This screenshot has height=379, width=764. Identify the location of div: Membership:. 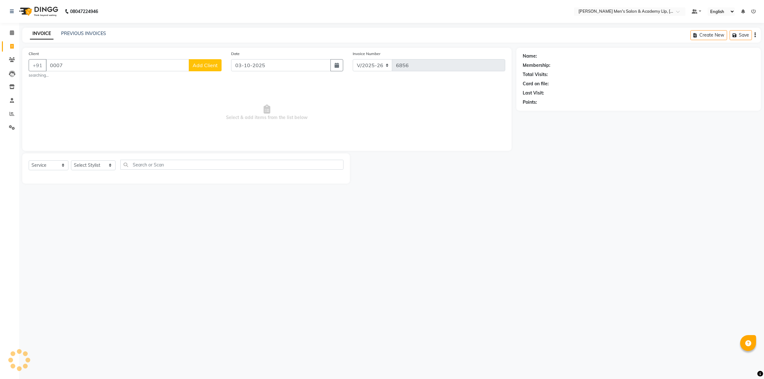
(537, 65).